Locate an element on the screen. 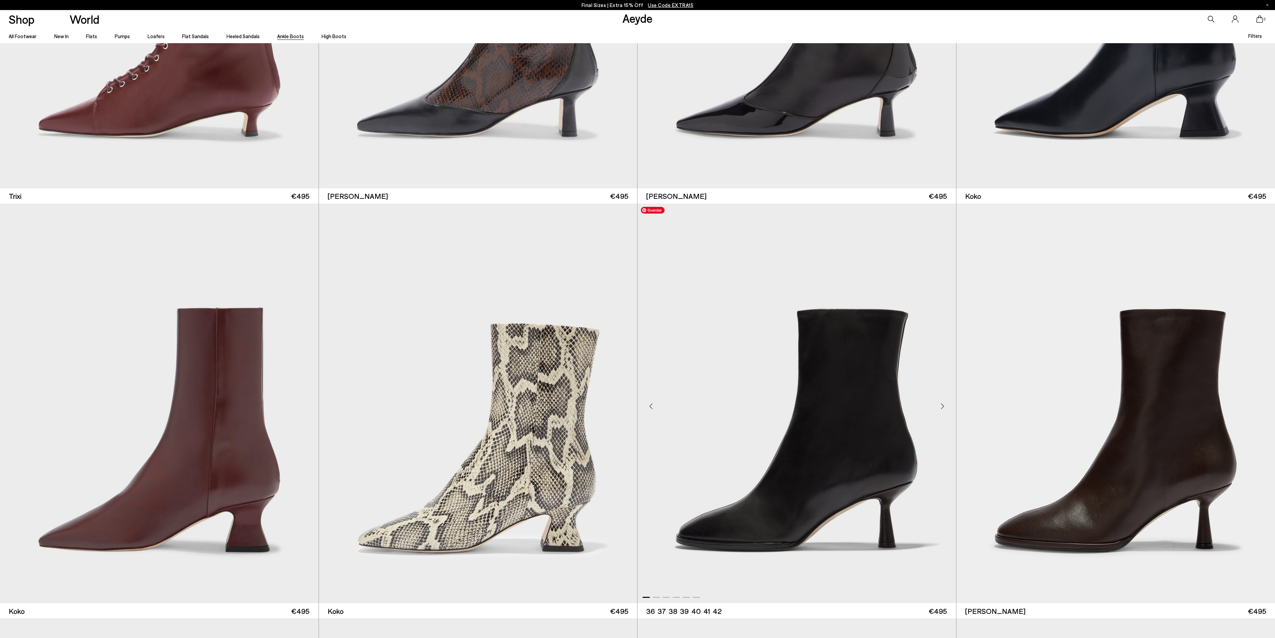  li: 39 is located at coordinates (684, 611).